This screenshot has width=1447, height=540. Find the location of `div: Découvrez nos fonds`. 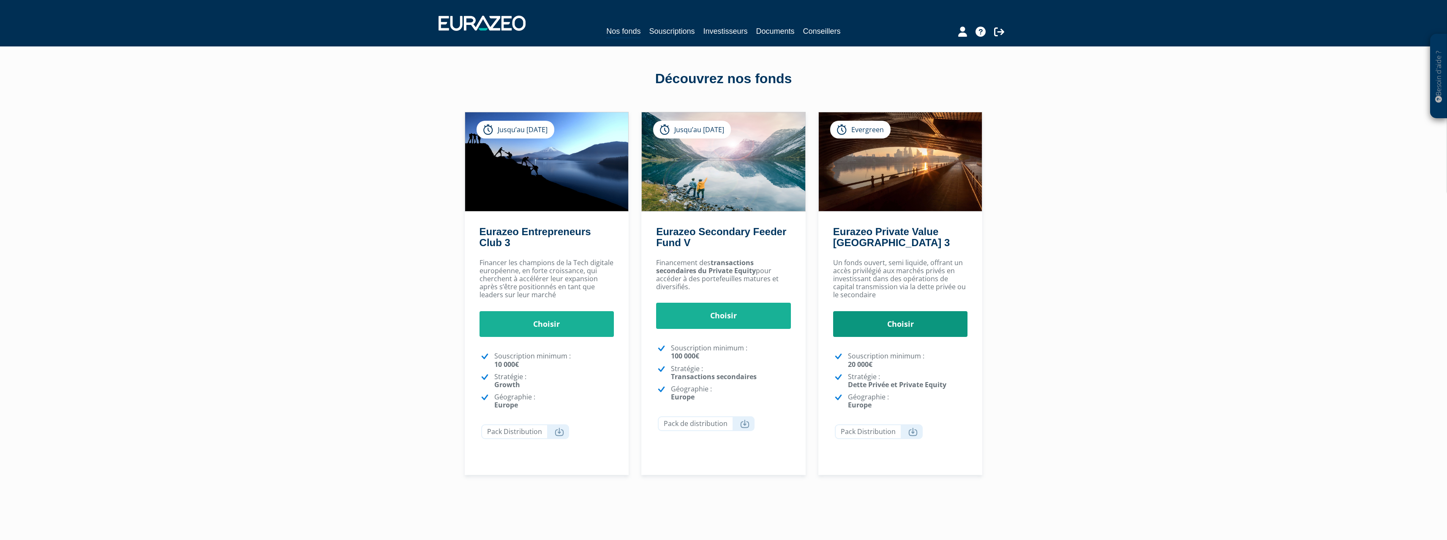

div: Découvrez nos fonds is located at coordinates (724, 79).